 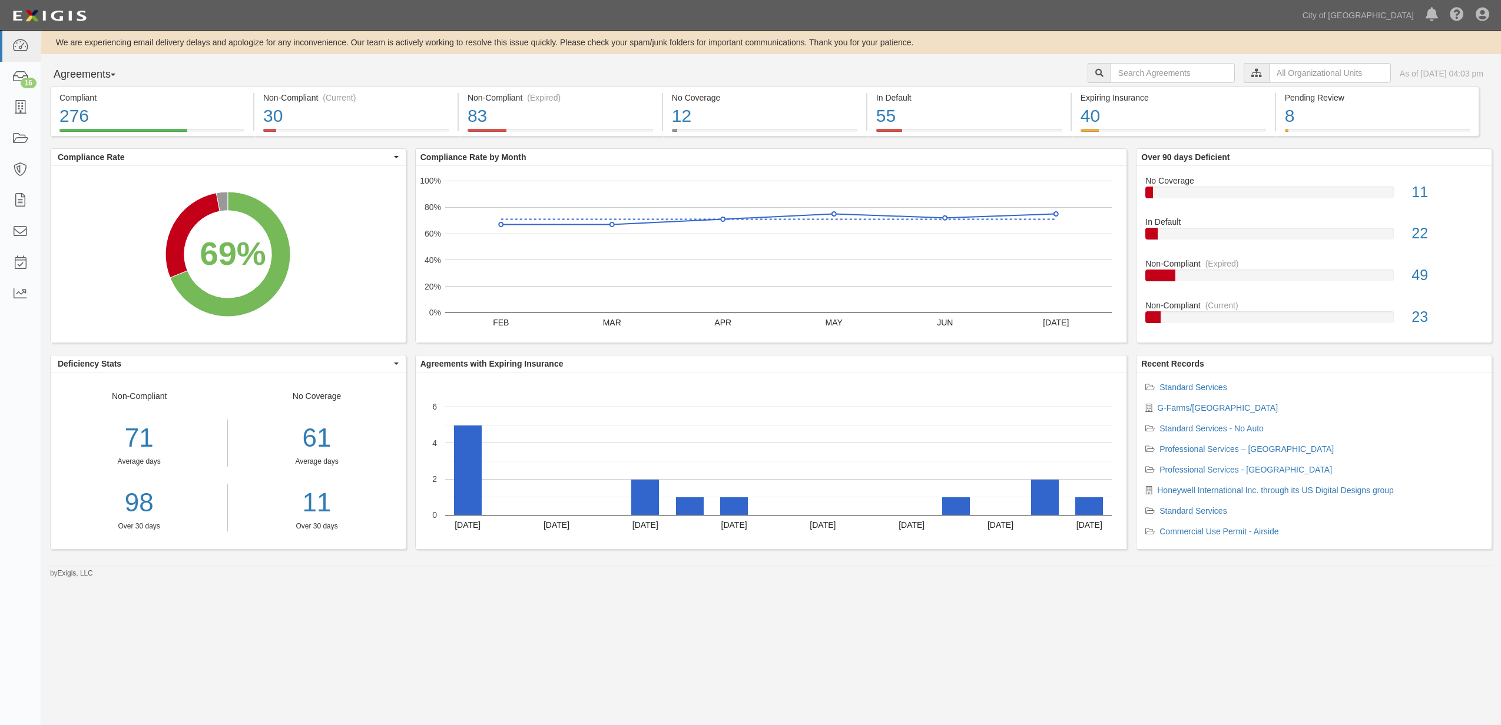 I want to click on text: 6, so click(x=435, y=407).